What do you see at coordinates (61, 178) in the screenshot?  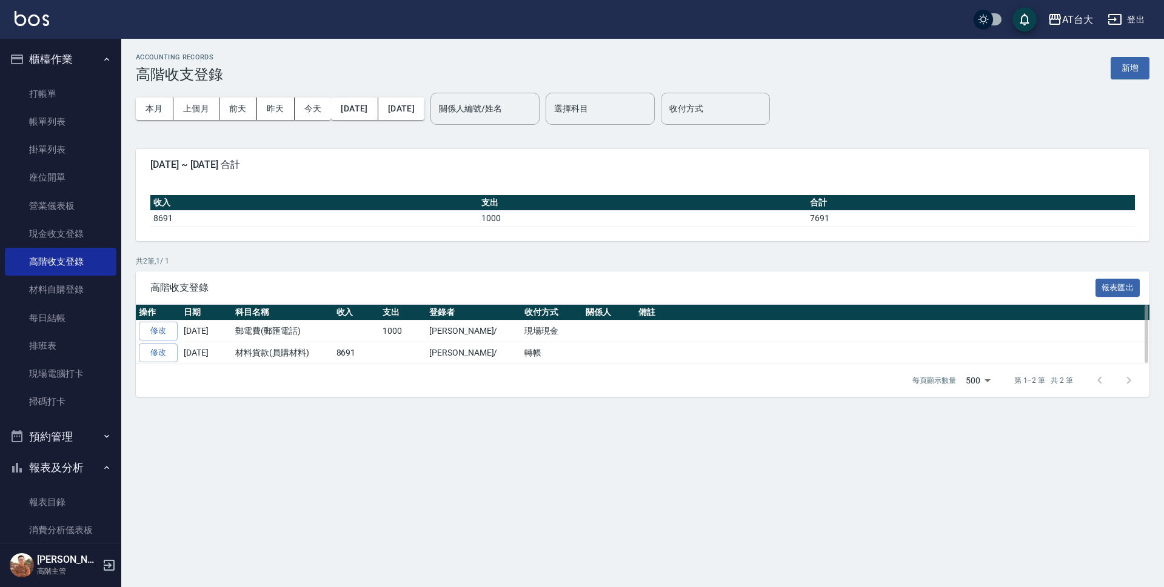 I see `a: 座位開單` at bounding box center [61, 178].